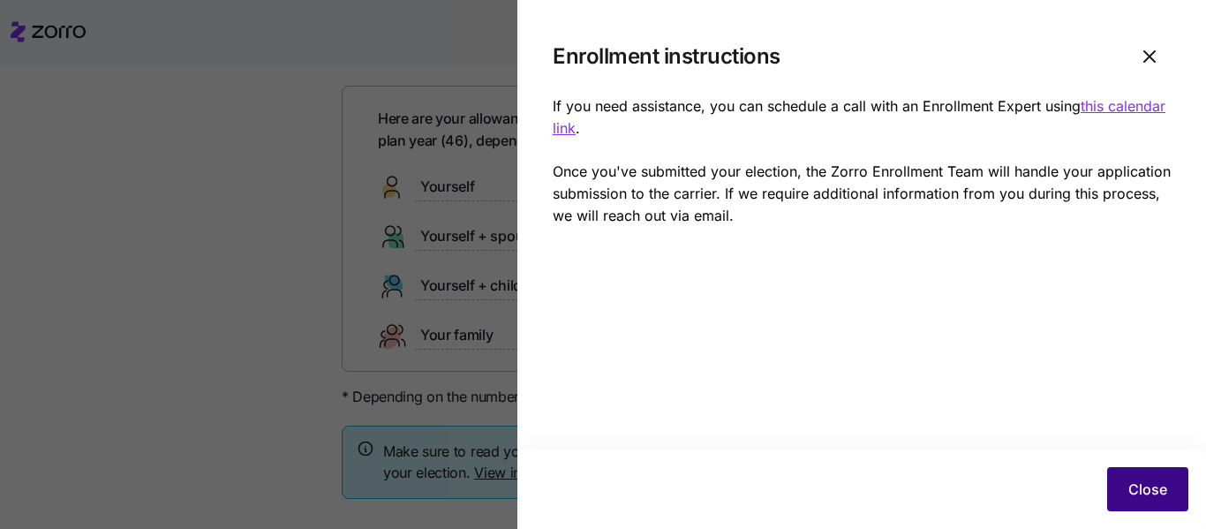 This screenshot has width=1206, height=529. I want to click on p: If you need assistance, you can schedule a call with an Enrollment Expert using . Once you've sub..., so click(861, 161).